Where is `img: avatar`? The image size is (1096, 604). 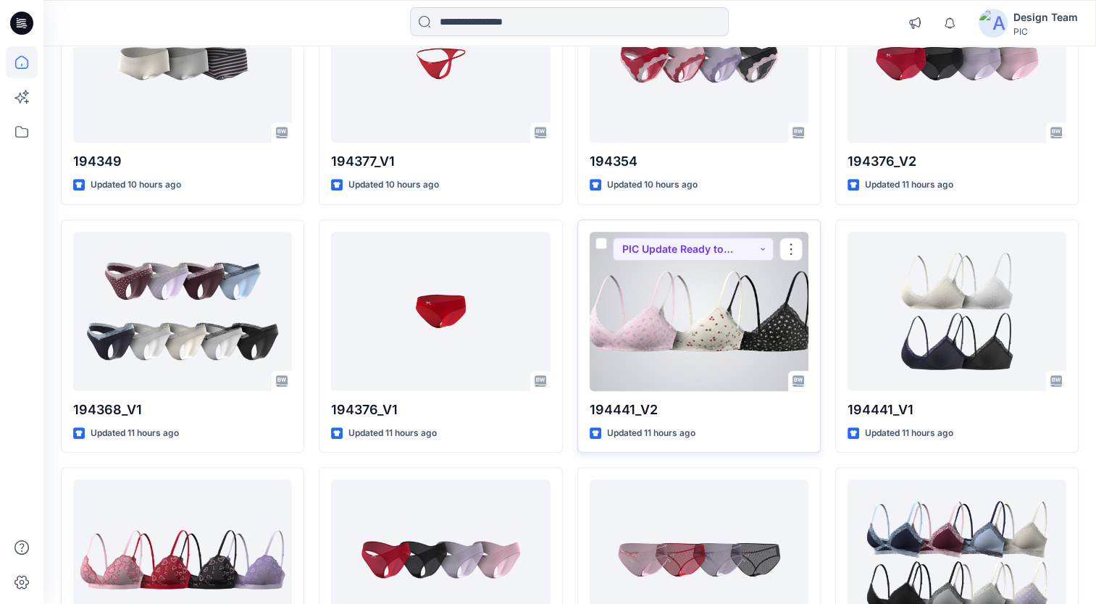
img: avatar is located at coordinates (993, 23).